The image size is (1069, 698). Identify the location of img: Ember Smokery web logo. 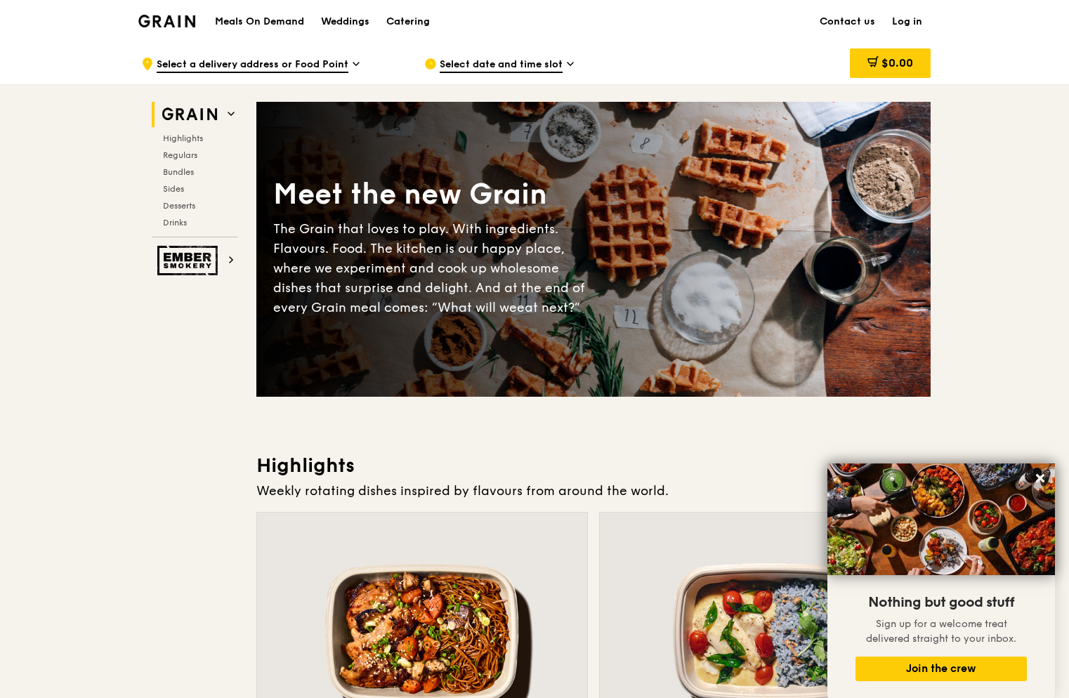
(190, 260).